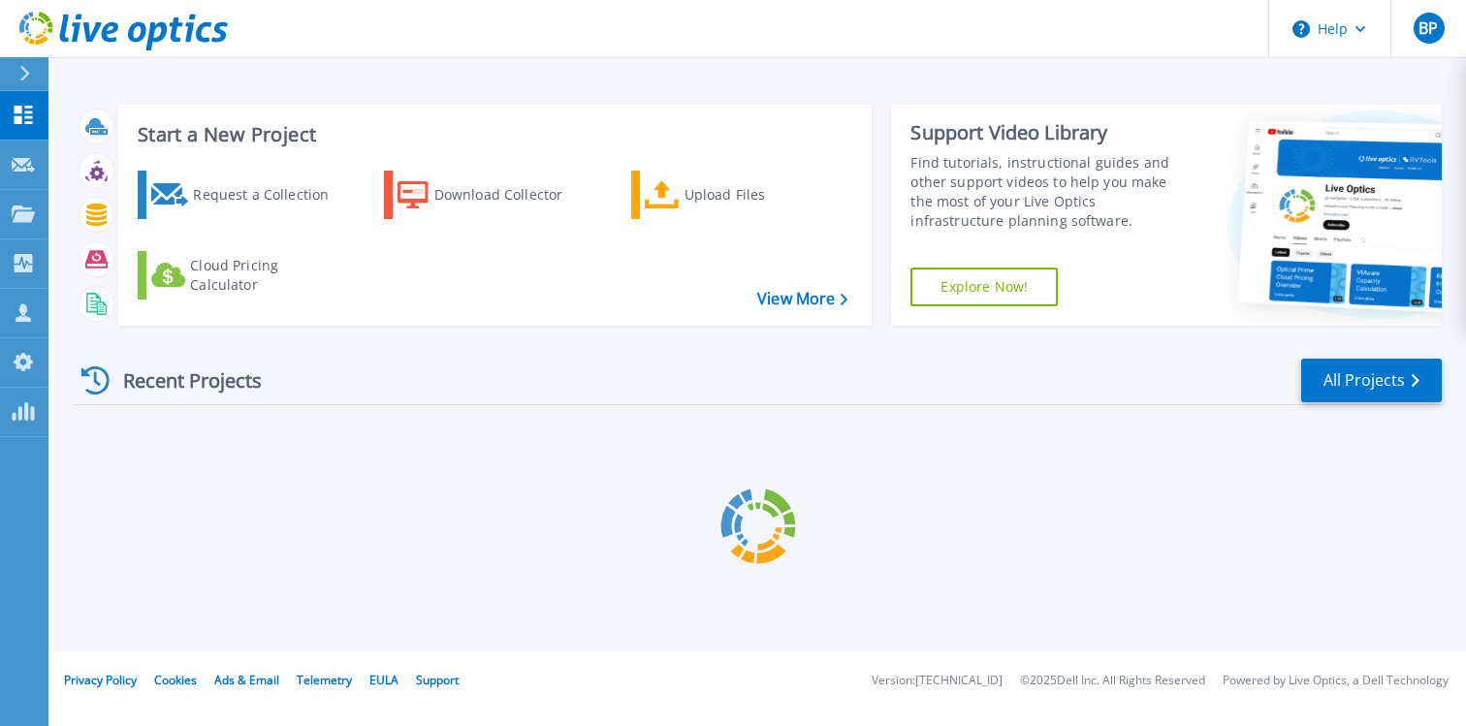 This screenshot has width=1466, height=726. I want to click on a: Request a Collection, so click(245, 195).